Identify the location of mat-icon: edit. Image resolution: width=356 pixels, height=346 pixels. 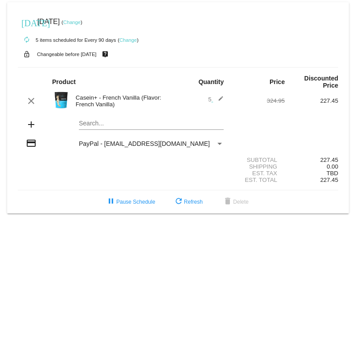
(218, 101).